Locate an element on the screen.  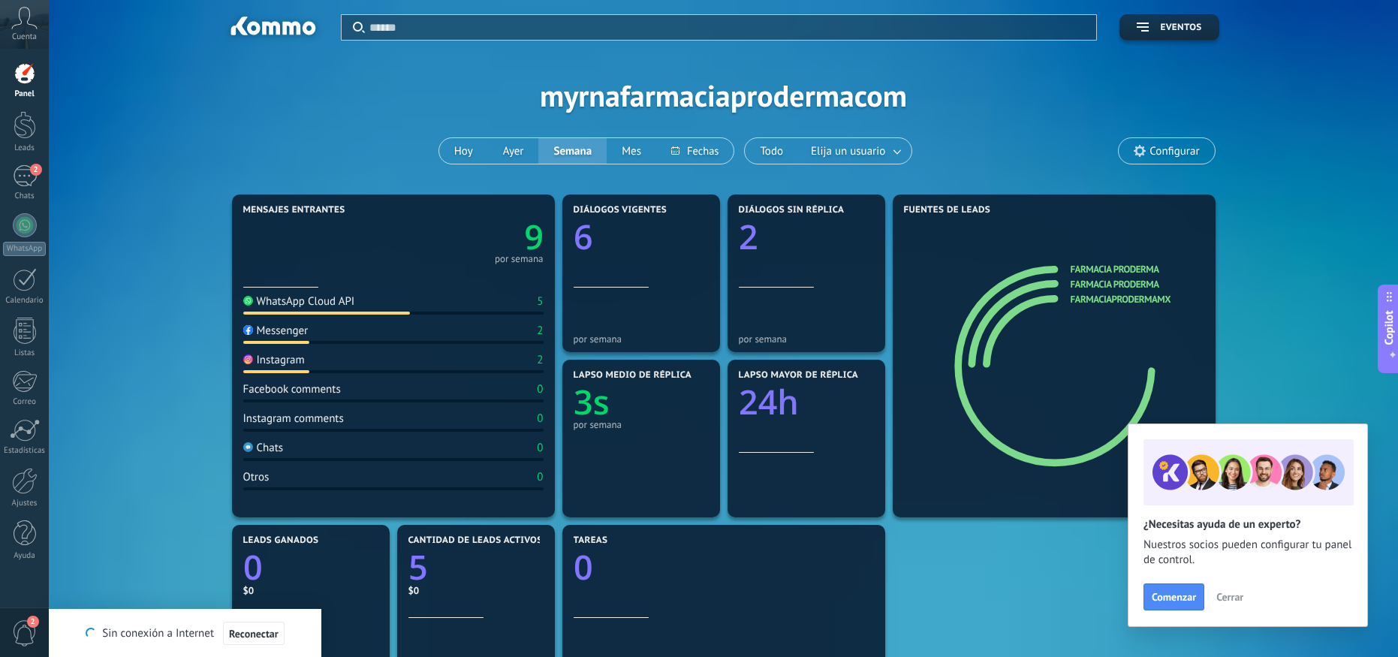
div: Instagram is located at coordinates (274, 360).